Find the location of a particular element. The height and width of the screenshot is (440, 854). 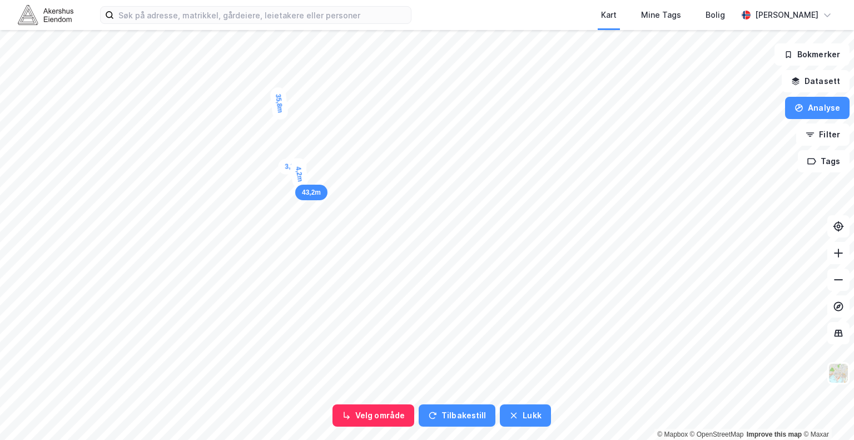

div: Bolig is located at coordinates (715, 15).